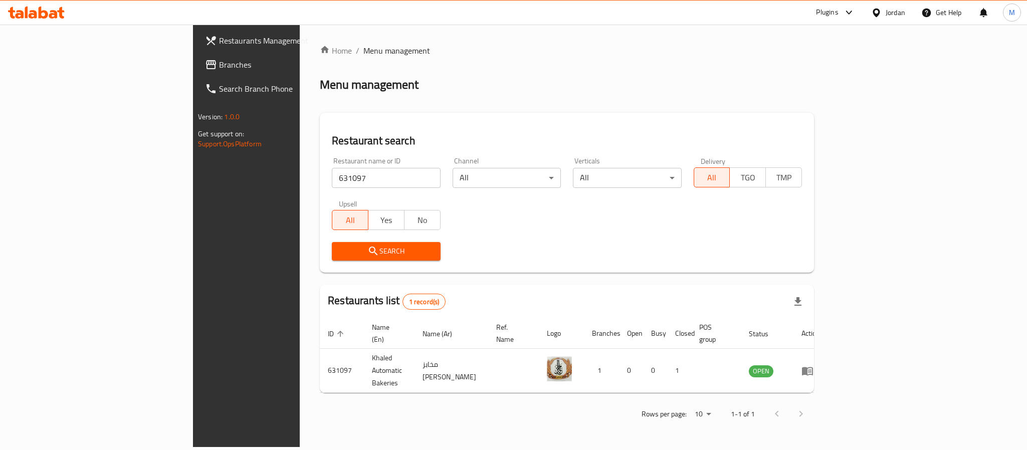 This screenshot has height=450, width=1027. Describe the element at coordinates (231, 117) in the screenshot. I see `span: 1.0.0` at that location.